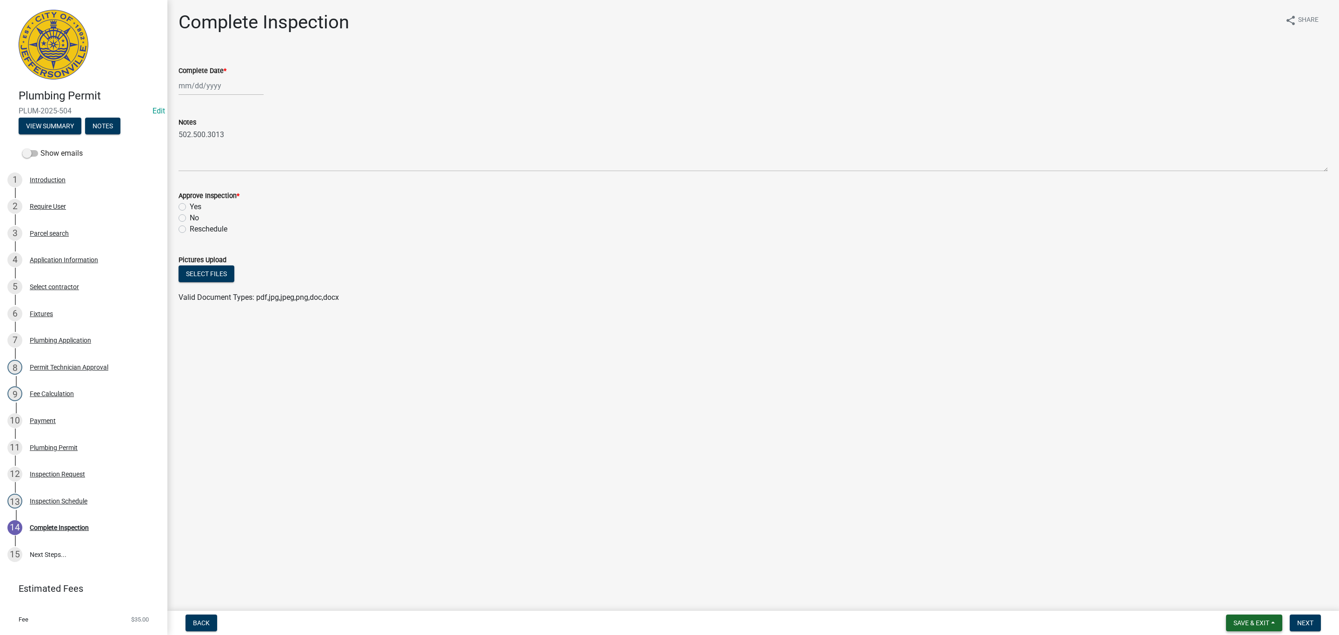 The height and width of the screenshot is (635, 1339). Describe the element at coordinates (15, 287) in the screenshot. I see `div: 5` at that location.